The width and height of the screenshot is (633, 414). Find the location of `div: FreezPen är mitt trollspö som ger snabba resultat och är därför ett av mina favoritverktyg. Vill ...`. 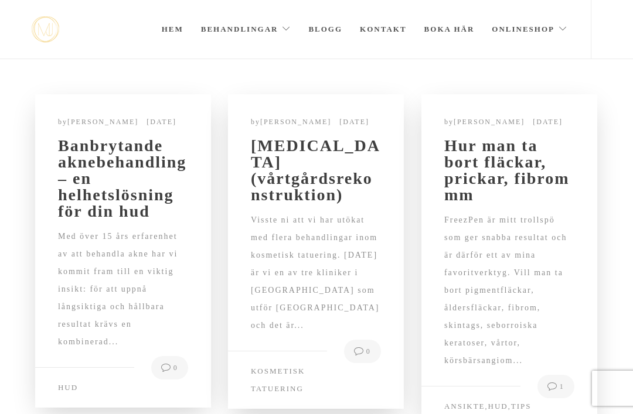

div: FreezPen är mitt trollspö som ger snabba resultat och är därför ett av mina favoritverktyg. Vill ... is located at coordinates (509, 299).